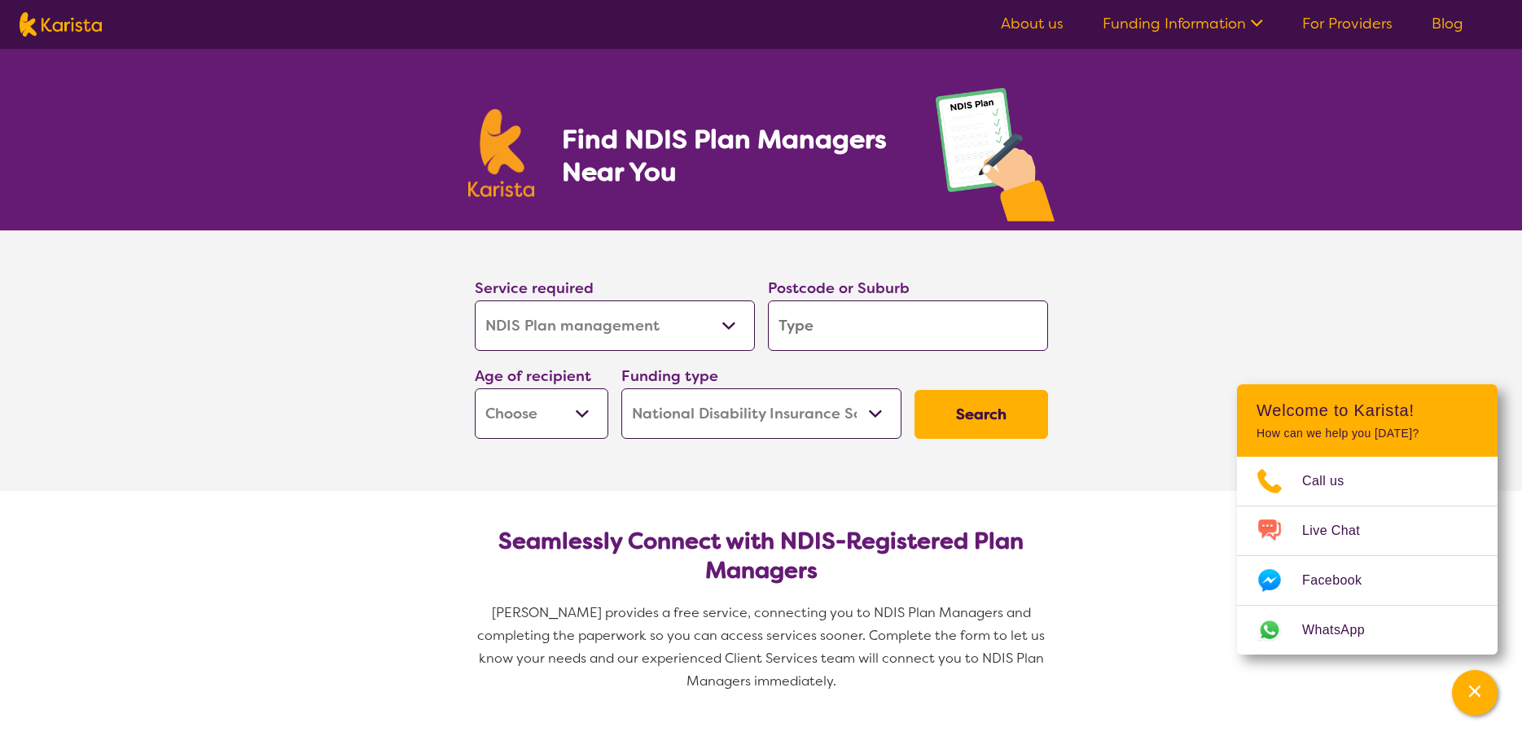  Describe the element at coordinates (1333, 481) in the screenshot. I see `span: Call us` at that location.